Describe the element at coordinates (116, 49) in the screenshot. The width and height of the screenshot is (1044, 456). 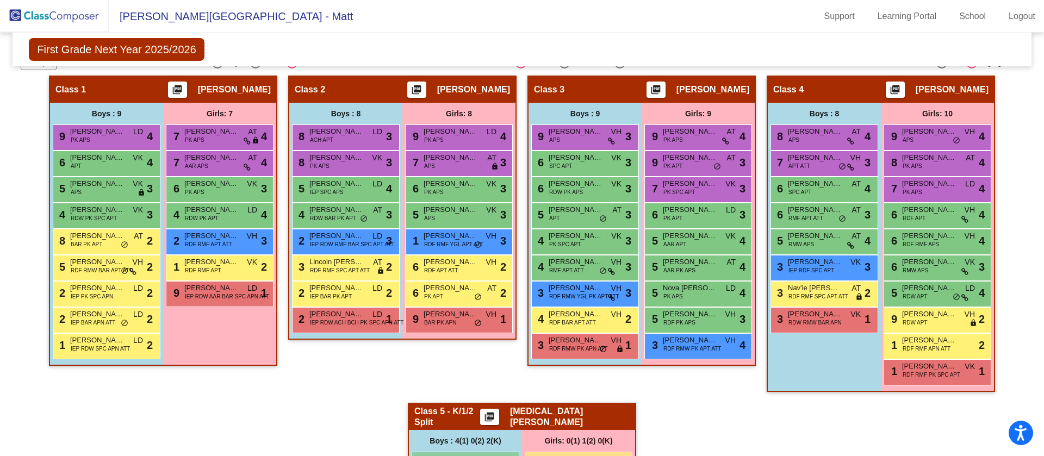
I see `span: First Grade Next Year 2025/2026` at that location.